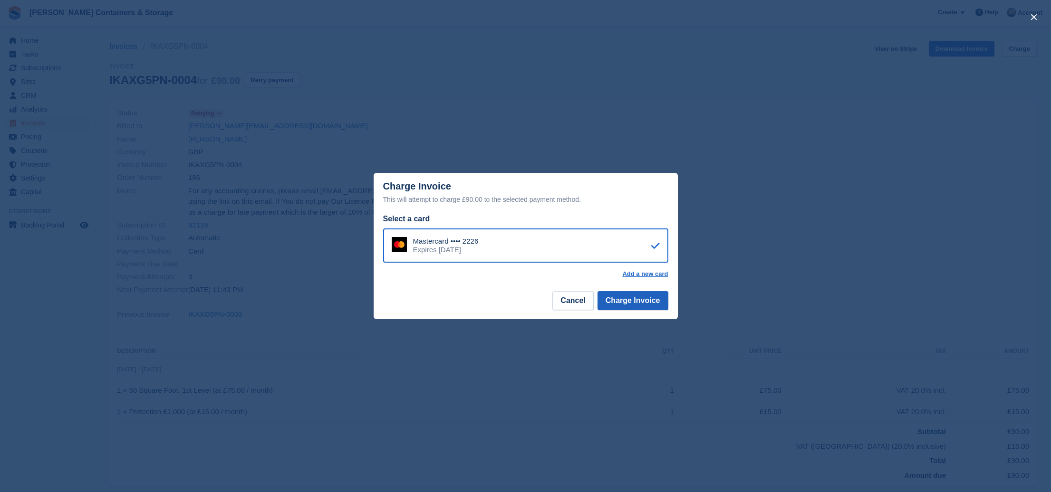 The image size is (1051, 492). Describe the element at coordinates (446, 241) in the screenshot. I see `div: Mastercard •••• 2226` at that location.